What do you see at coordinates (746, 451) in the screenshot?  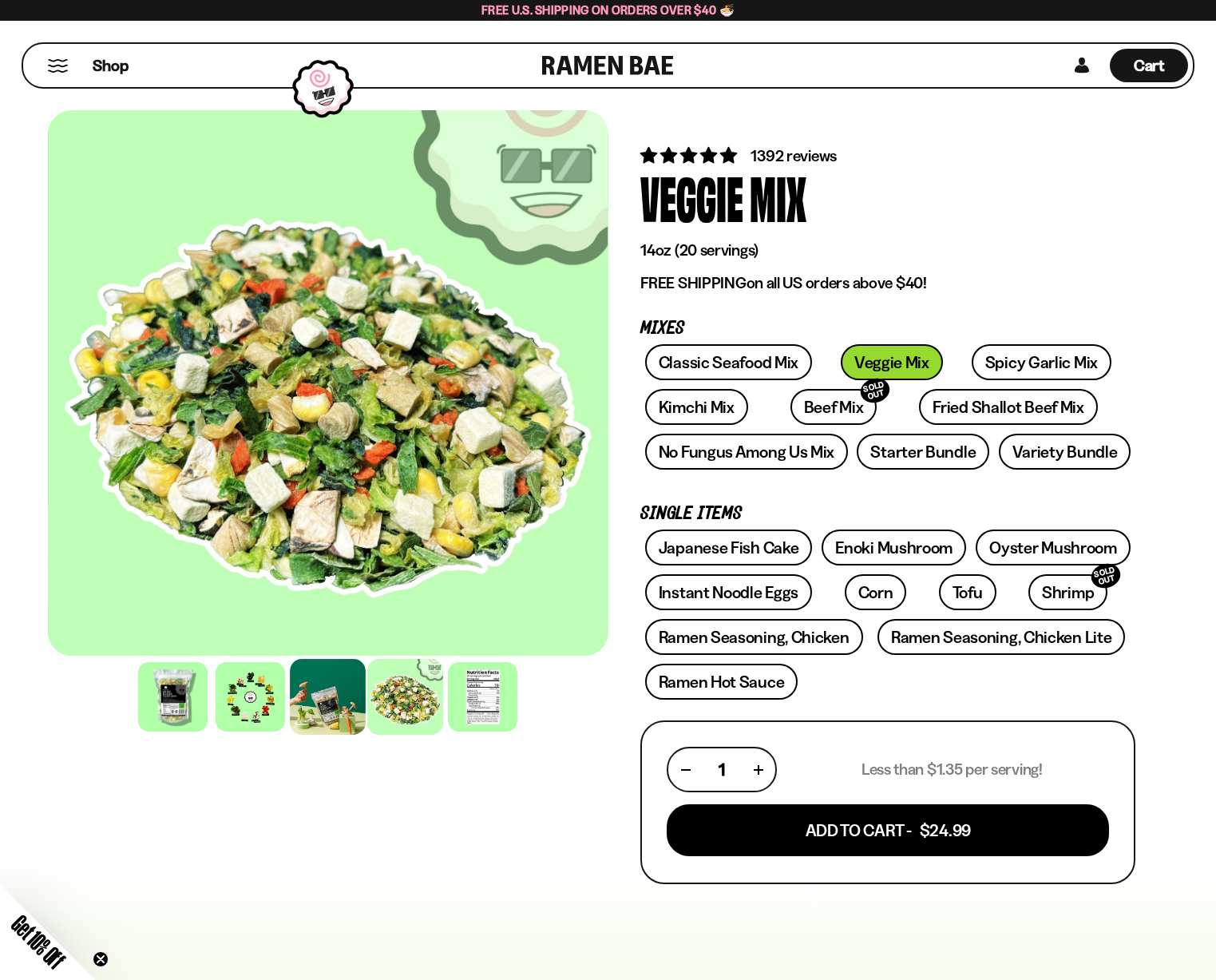 I see `a: No Fungus Among Us Mix` at bounding box center [746, 451].